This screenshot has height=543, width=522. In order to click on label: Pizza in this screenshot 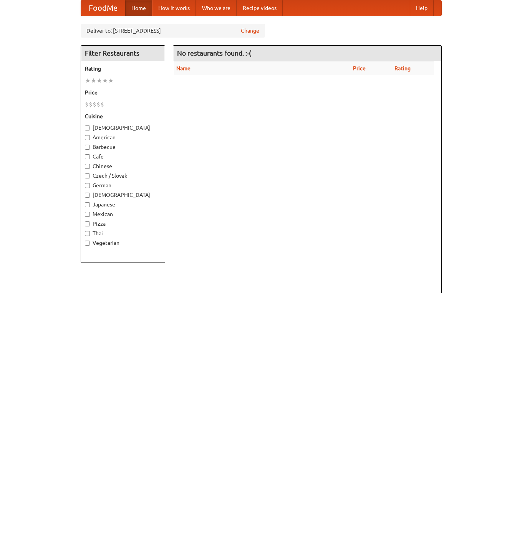, I will do `click(123, 224)`.